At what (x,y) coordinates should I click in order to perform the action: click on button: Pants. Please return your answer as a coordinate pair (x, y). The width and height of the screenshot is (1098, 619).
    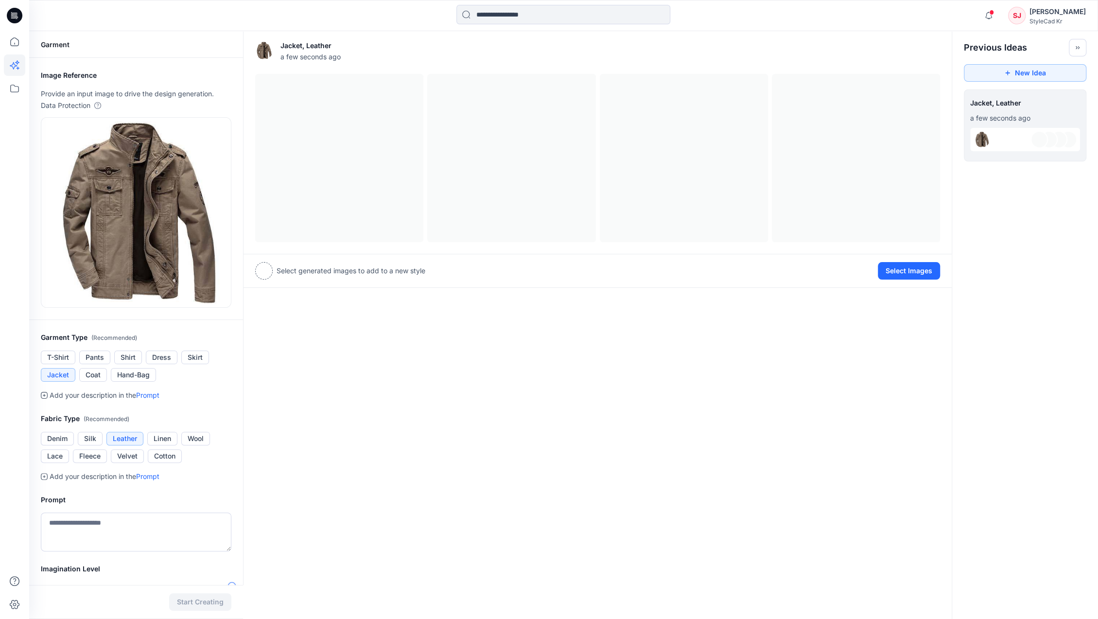
    Looking at the image, I should click on (95, 357).